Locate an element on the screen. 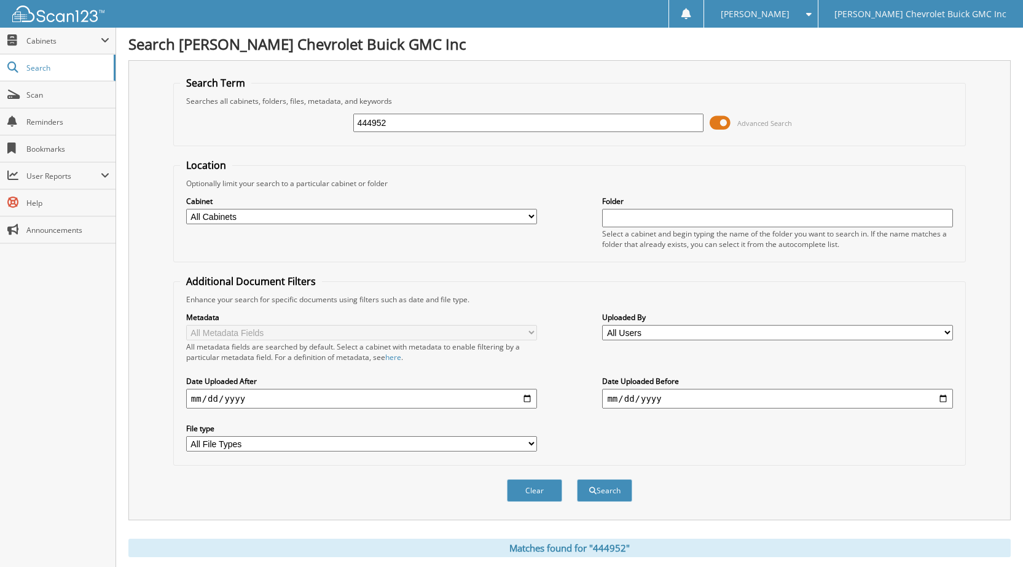  div: Optionally limit your search to a particular cabinet or folder is located at coordinates (570, 183).